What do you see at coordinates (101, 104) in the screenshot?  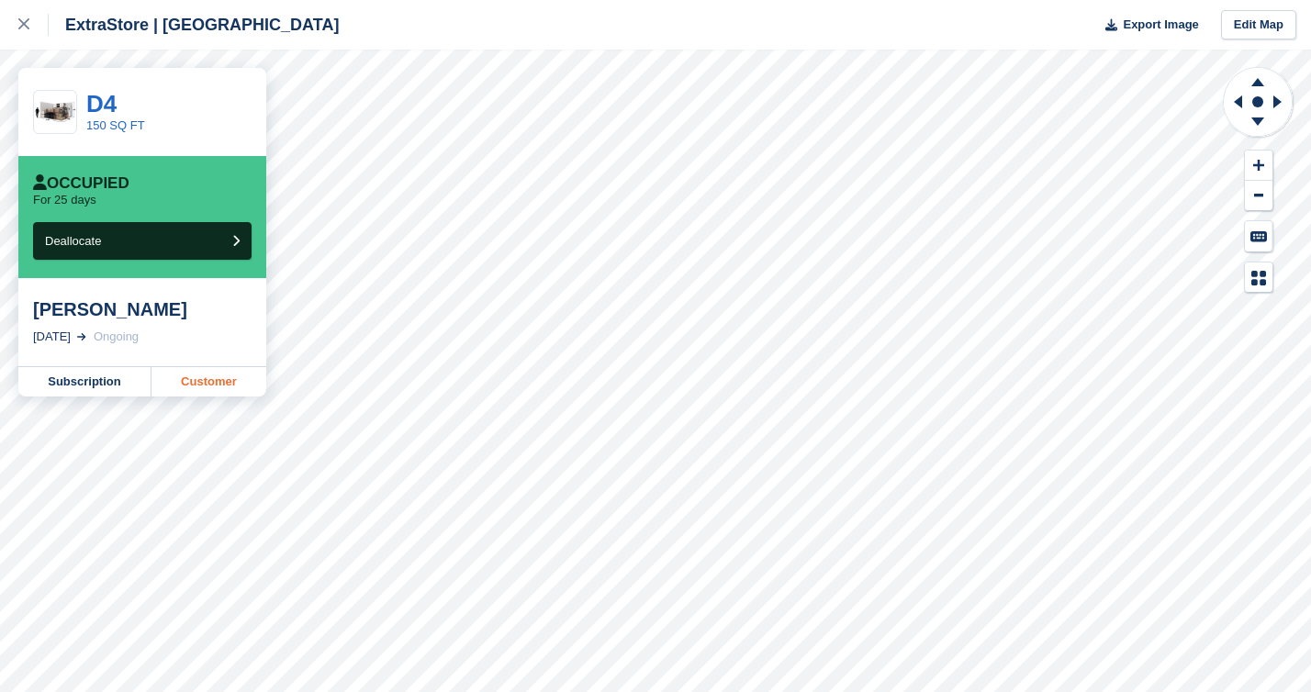 I see `a: D4` at bounding box center [101, 104].